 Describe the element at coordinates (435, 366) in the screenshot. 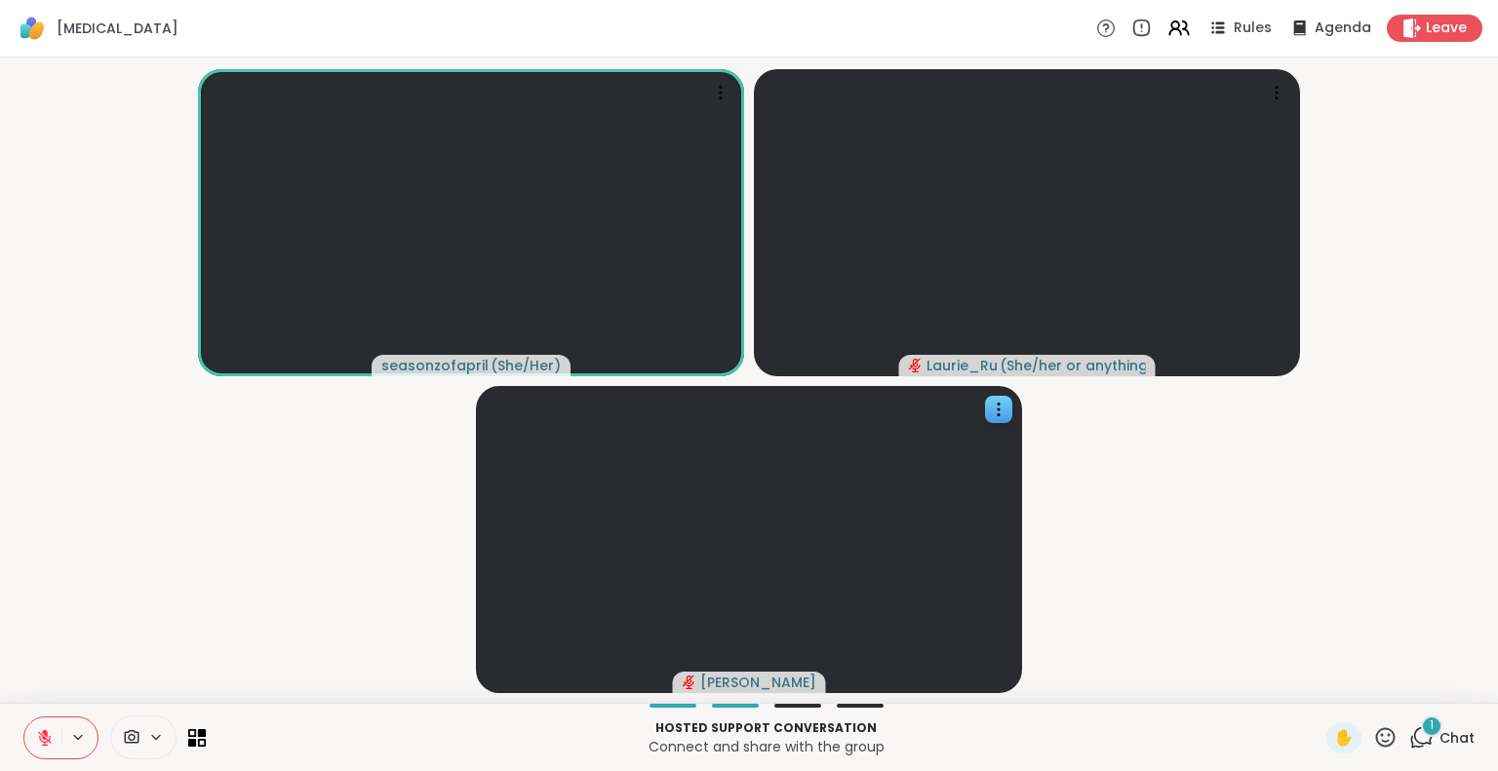

I see `span: seasonzofapril` at that location.